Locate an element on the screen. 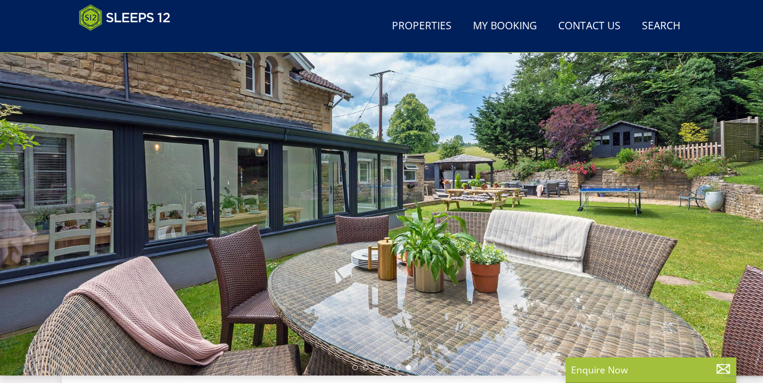 This screenshot has height=383, width=763. img: Sleeps 12 is located at coordinates (125, 18).